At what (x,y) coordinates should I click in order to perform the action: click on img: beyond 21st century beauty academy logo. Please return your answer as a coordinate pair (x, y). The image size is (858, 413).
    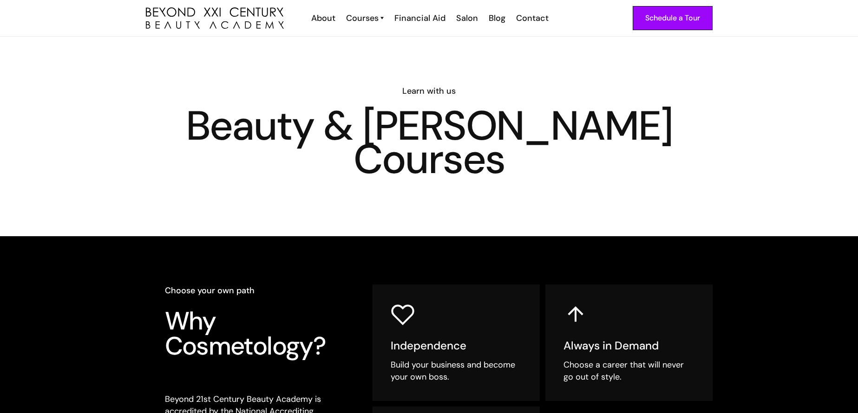
    Looking at the image, I should click on (215, 18).